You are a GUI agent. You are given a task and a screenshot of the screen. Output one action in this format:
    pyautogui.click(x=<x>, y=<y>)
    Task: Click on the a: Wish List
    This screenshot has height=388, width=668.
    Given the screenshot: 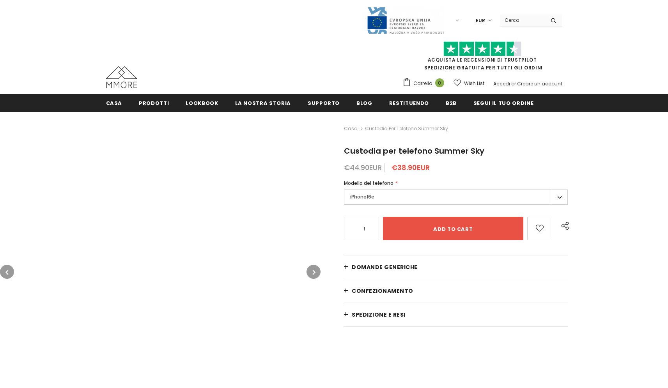 What is the action you would take?
    pyautogui.click(x=469, y=83)
    